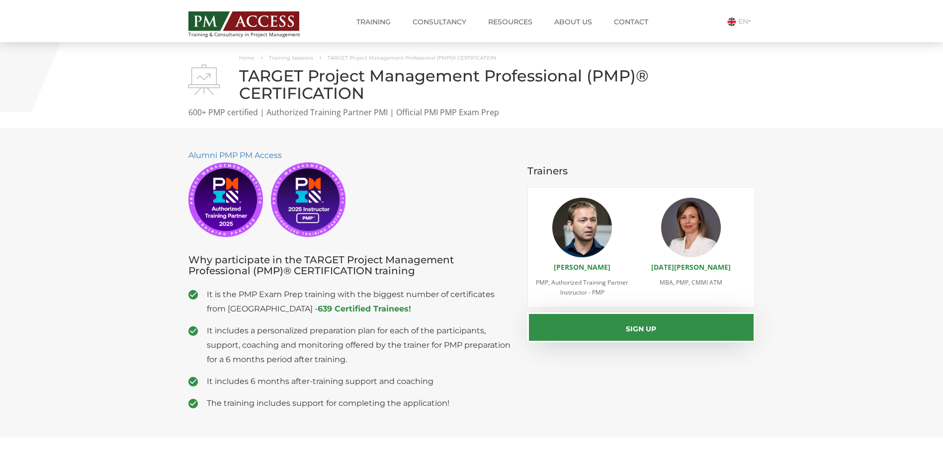 The height and width of the screenshot is (457, 943). Describe the element at coordinates (440, 22) in the screenshot. I see `a: Consultancy` at that location.